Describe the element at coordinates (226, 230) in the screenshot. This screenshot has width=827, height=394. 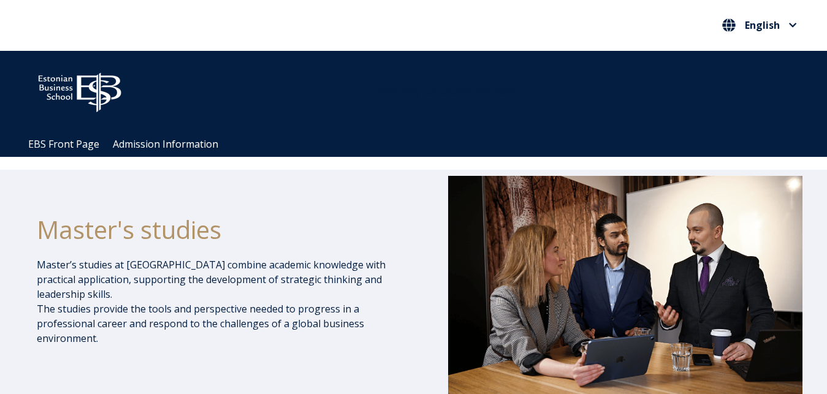
I see `h1: Master's studies` at that location.